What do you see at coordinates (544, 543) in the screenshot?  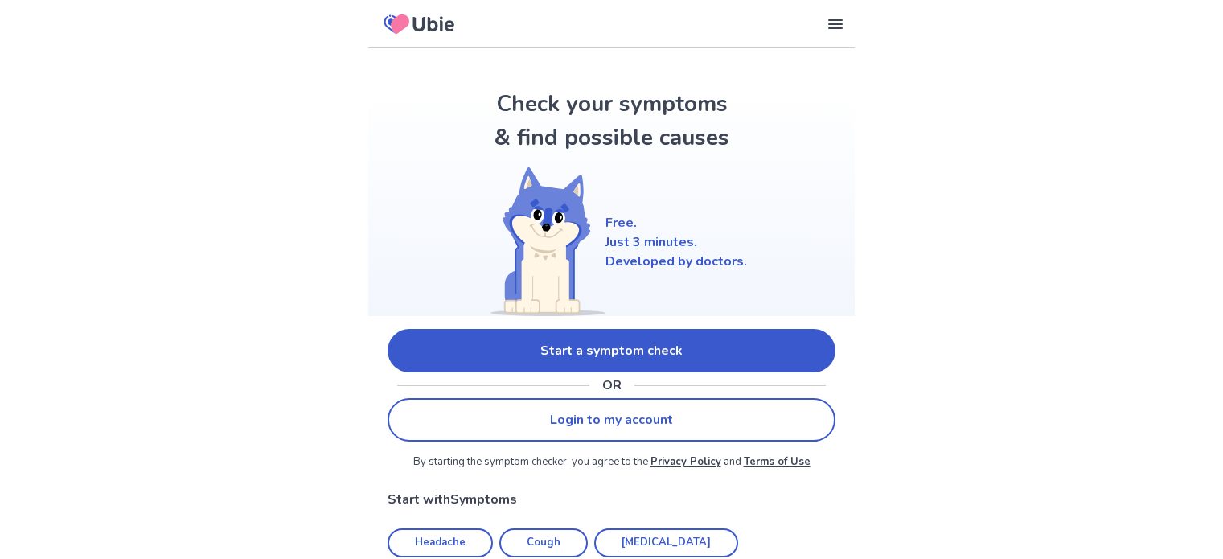 I see `a: Cough` at bounding box center [544, 543].